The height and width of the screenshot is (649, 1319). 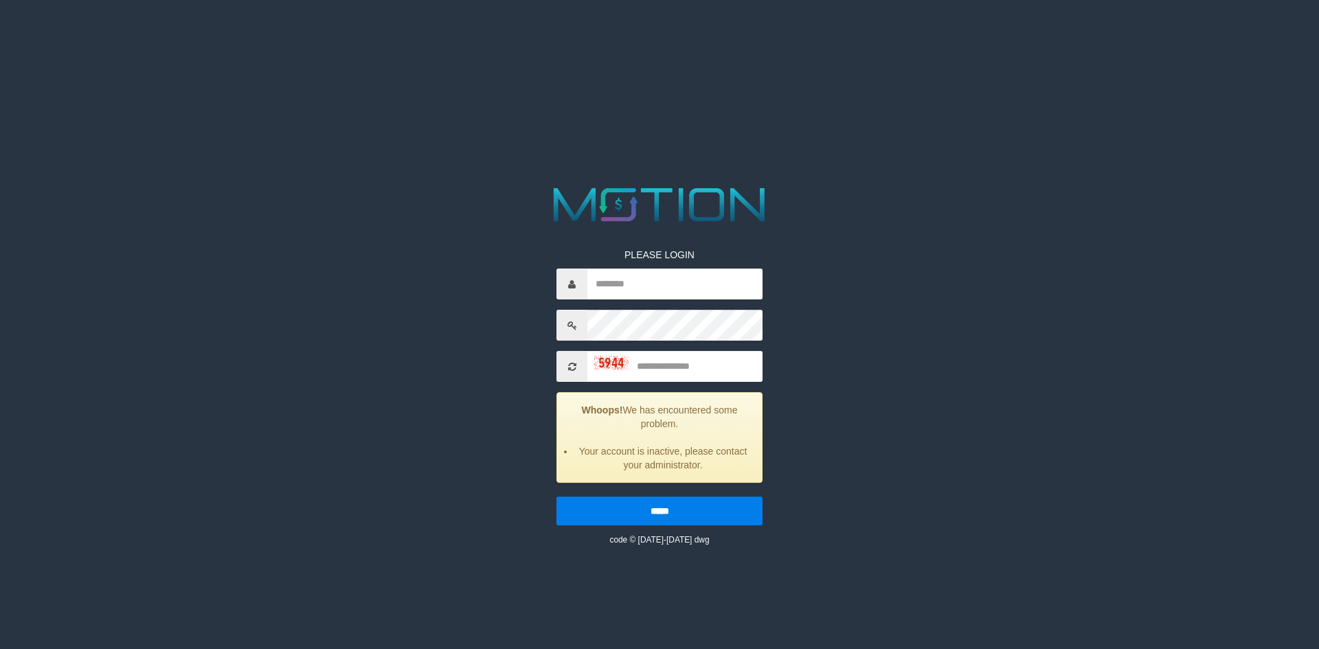 What do you see at coordinates (660, 438) in the screenshot?
I see `div: We has encountered some problem.` at bounding box center [660, 438].